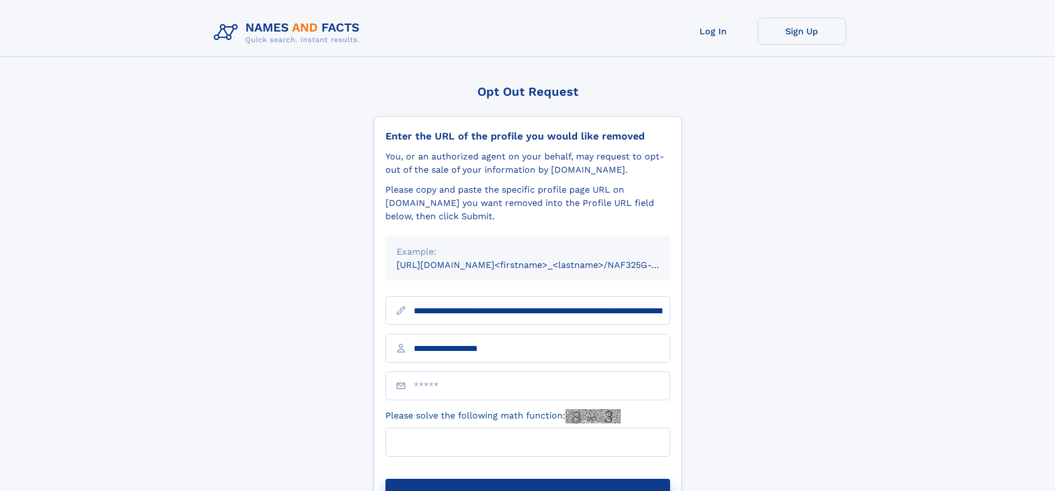 This screenshot has height=491, width=1055. I want to click on a: Sign Up, so click(802, 31).